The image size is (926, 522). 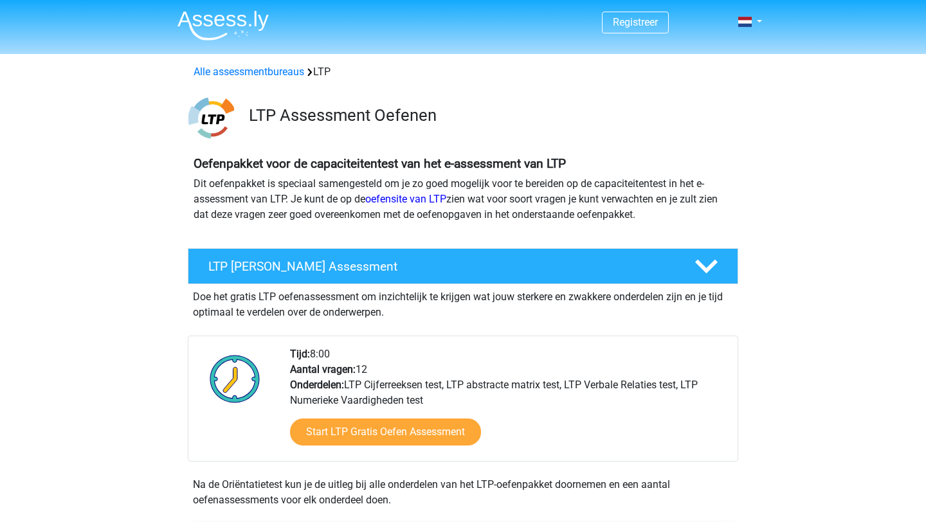 I want to click on a: Registreer, so click(x=636, y=22).